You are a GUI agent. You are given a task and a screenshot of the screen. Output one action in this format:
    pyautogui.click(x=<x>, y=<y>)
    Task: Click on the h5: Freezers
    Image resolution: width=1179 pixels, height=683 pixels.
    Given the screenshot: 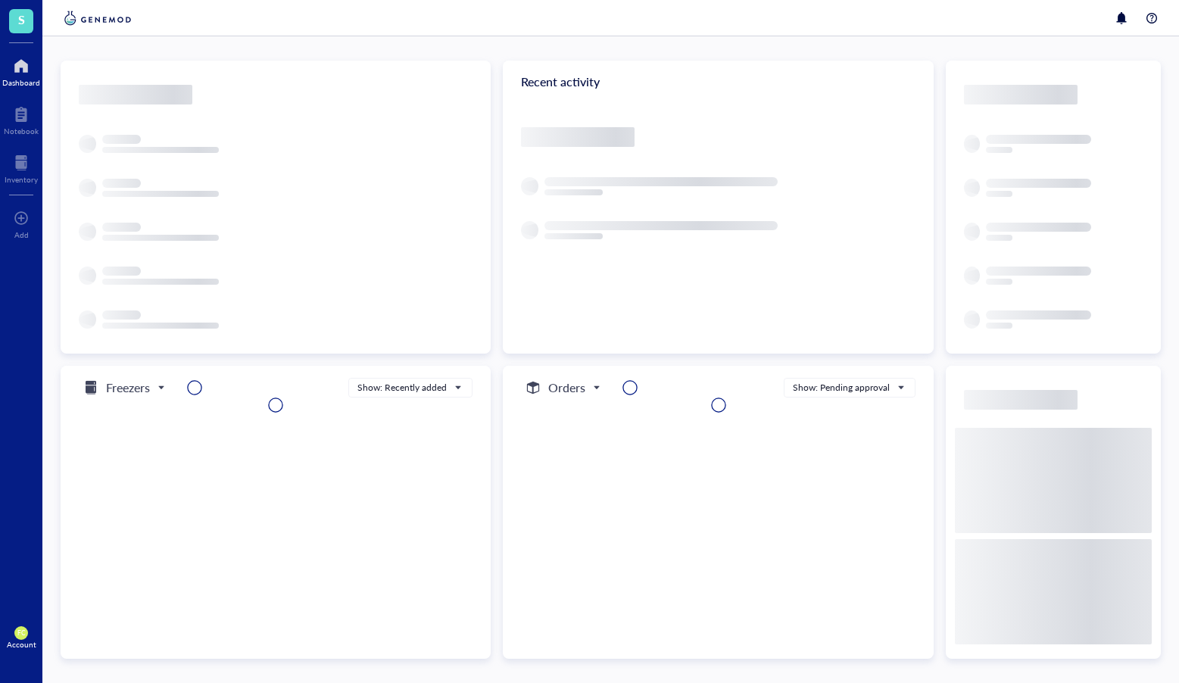 What is the action you would take?
    pyautogui.click(x=128, y=388)
    